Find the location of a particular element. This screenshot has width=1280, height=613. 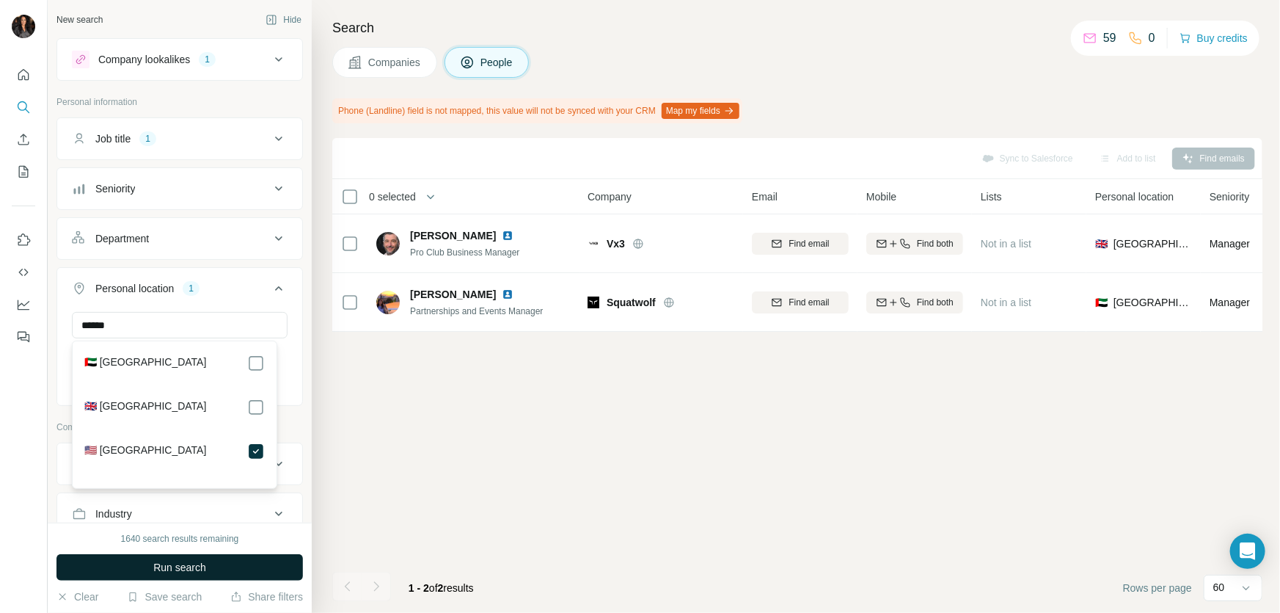

div: Job title is located at coordinates (113, 139).